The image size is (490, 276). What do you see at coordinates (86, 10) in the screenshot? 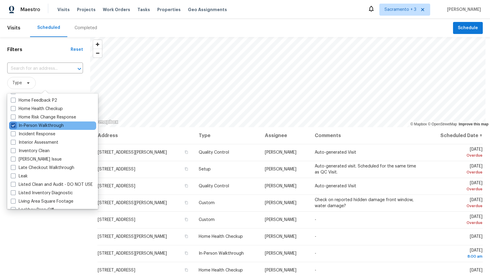
I see `span: Projects` at bounding box center [86, 10].